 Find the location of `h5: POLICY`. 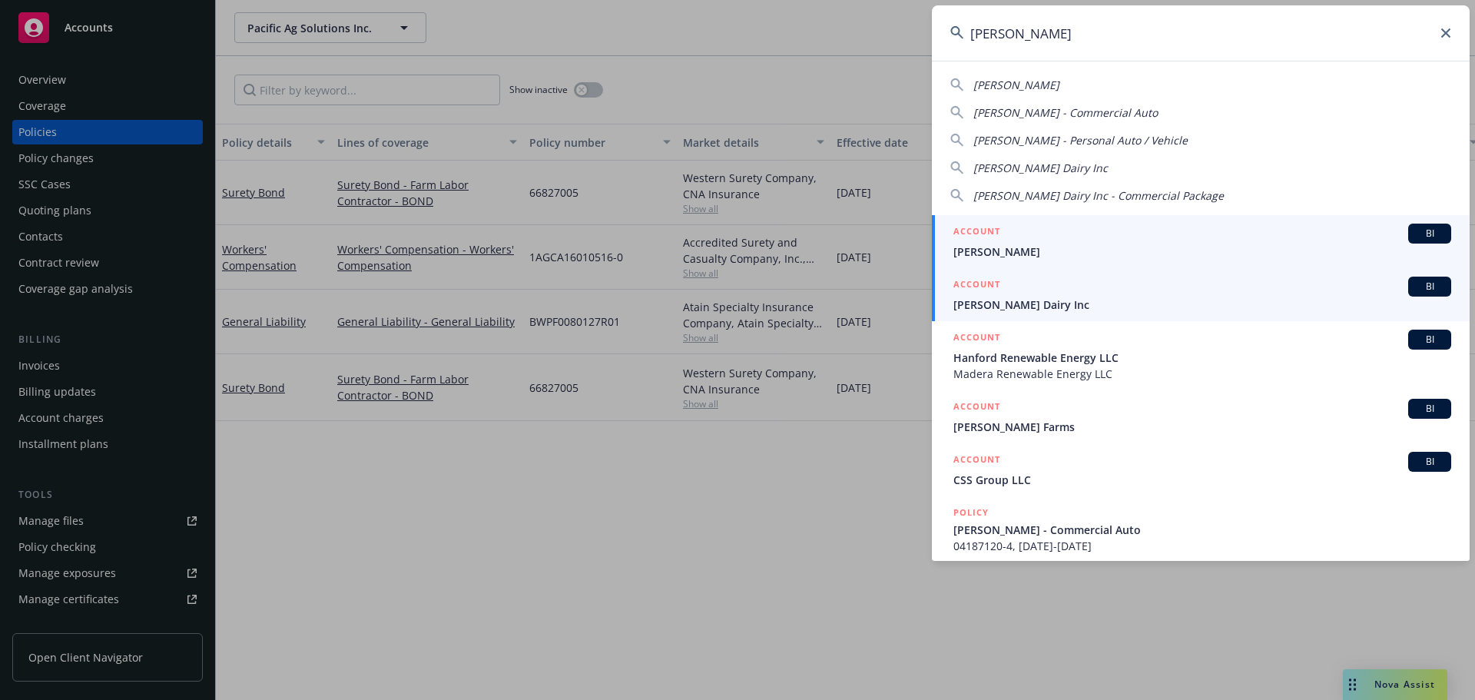

h5: POLICY is located at coordinates (971, 512).